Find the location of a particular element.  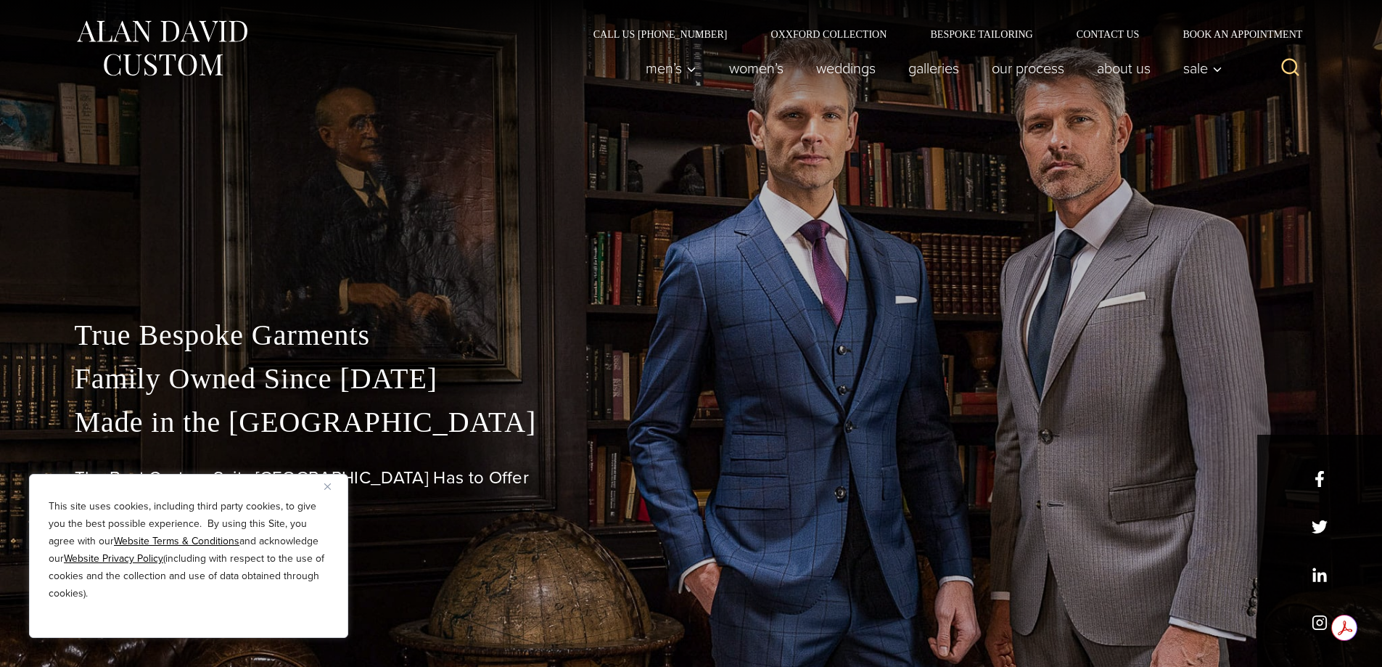

a: Website Privacy Policy is located at coordinates (113, 558).